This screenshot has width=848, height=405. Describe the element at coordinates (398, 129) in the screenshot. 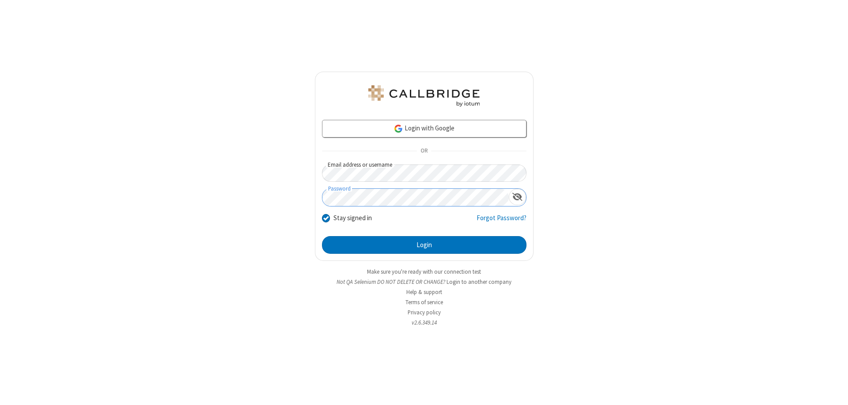

I see `img: google-icon.png` at that location.